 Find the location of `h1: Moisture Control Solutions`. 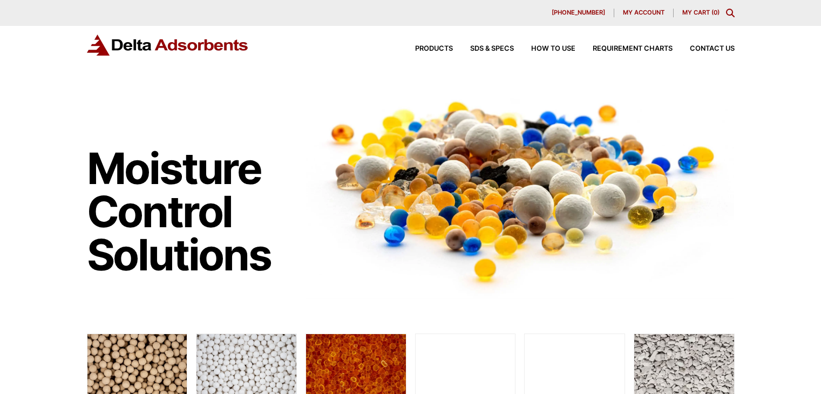

h1: Moisture Control Solutions is located at coordinates (191, 212).